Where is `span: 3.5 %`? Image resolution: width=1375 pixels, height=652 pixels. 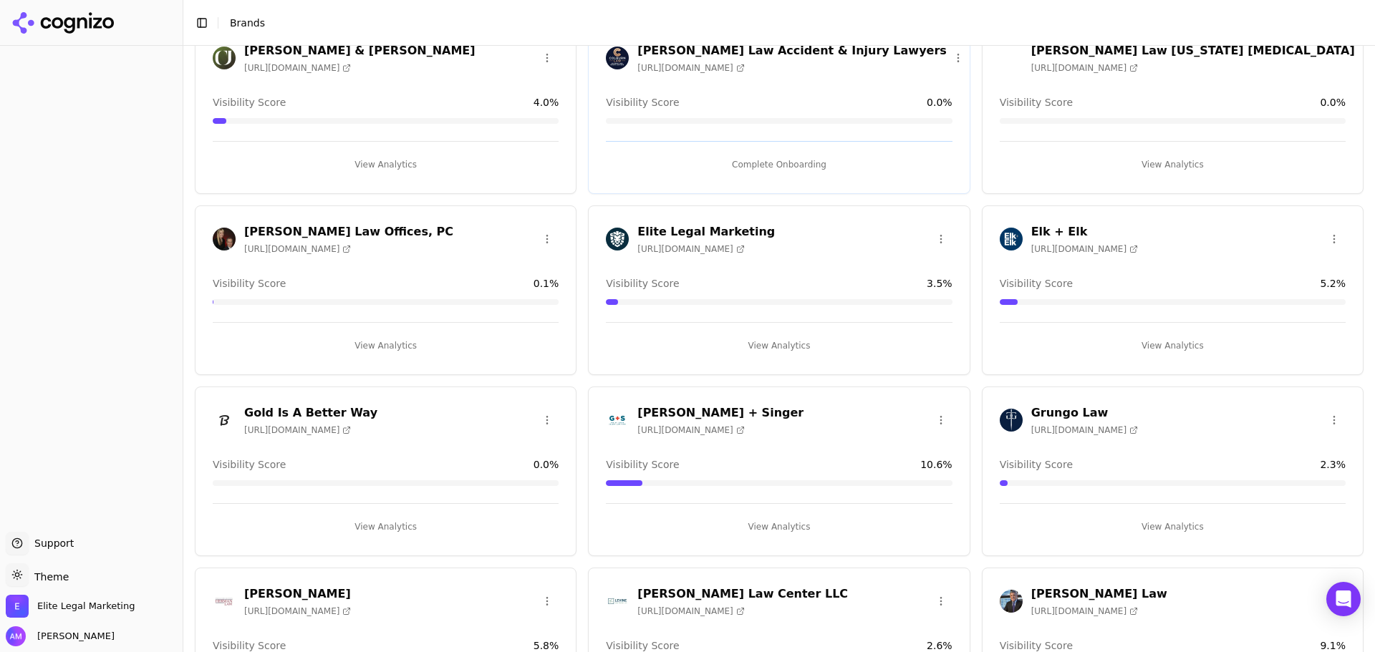
span: 3.5 % is located at coordinates (939, 284).